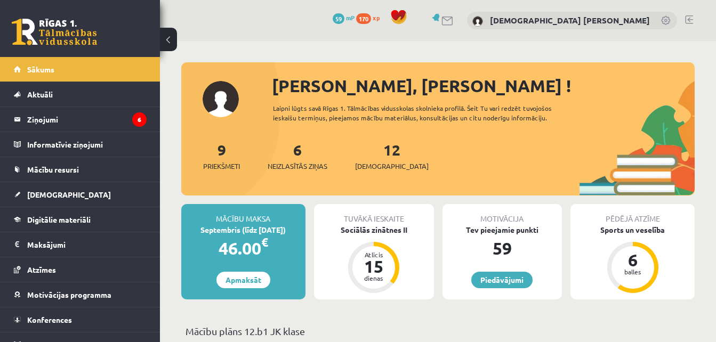 This screenshot has width=716, height=342. Describe the element at coordinates (427, 113) in the screenshot. I see `div: Laipni lūgts savā Rīgas 1. Tālmācības vidusskolas skolnieka profilā. Šeit Tu vari redzēt tuvojošo...` at that location.